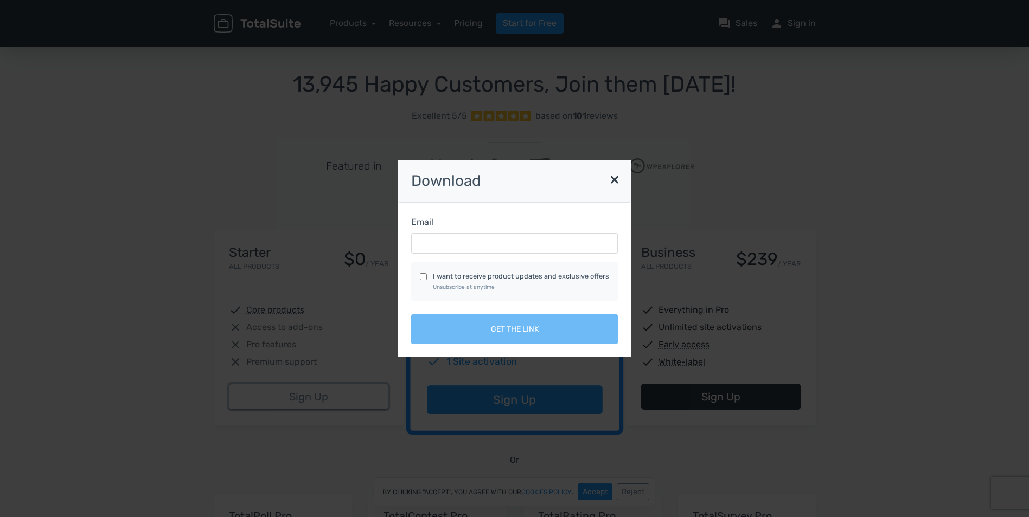  Describe the element at coordinates (464, 287) in the screenshot. I see `small: Unsubscribe at anytime` at that location.